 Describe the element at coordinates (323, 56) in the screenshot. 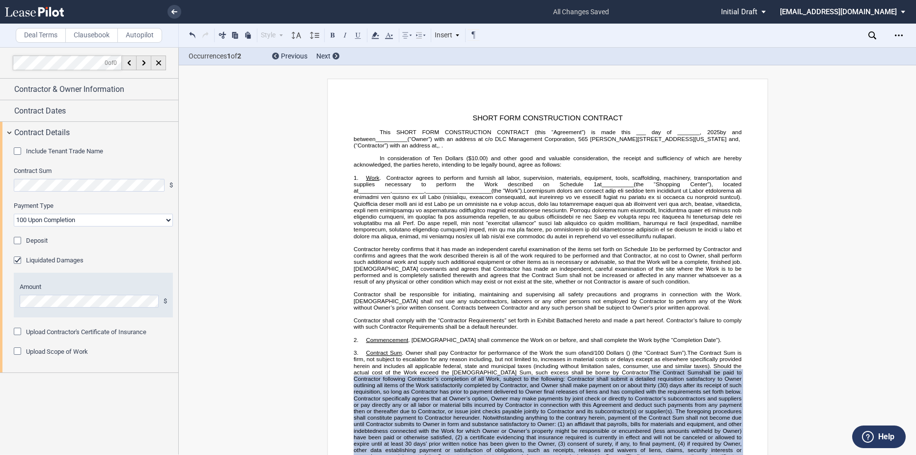

I see `span: Next` at that location.